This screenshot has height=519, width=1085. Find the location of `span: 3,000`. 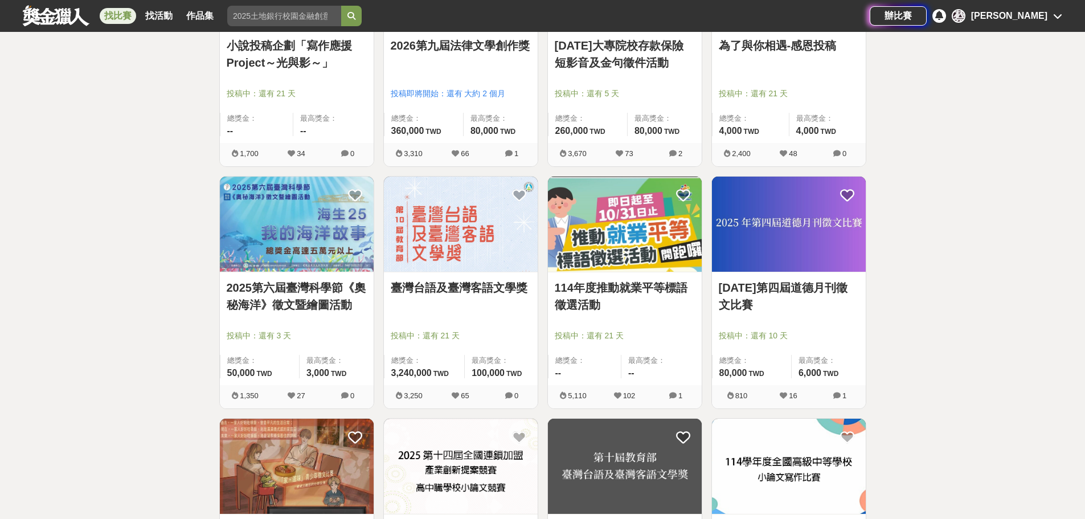

span: 3,000 is located at coordinates (318, 372).